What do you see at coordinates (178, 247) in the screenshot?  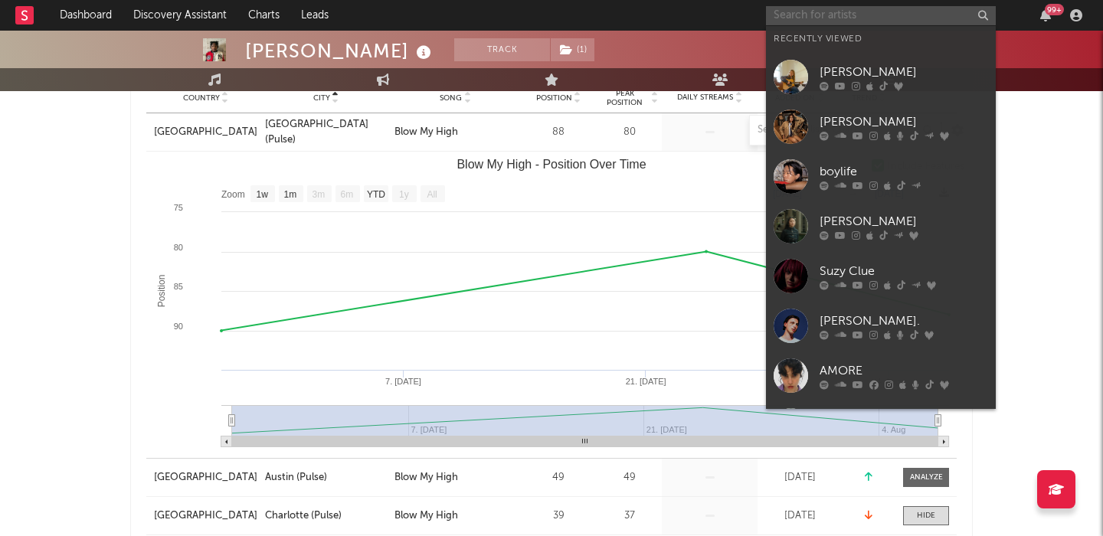 I see `text: 80` at bounding box center [178, 247].